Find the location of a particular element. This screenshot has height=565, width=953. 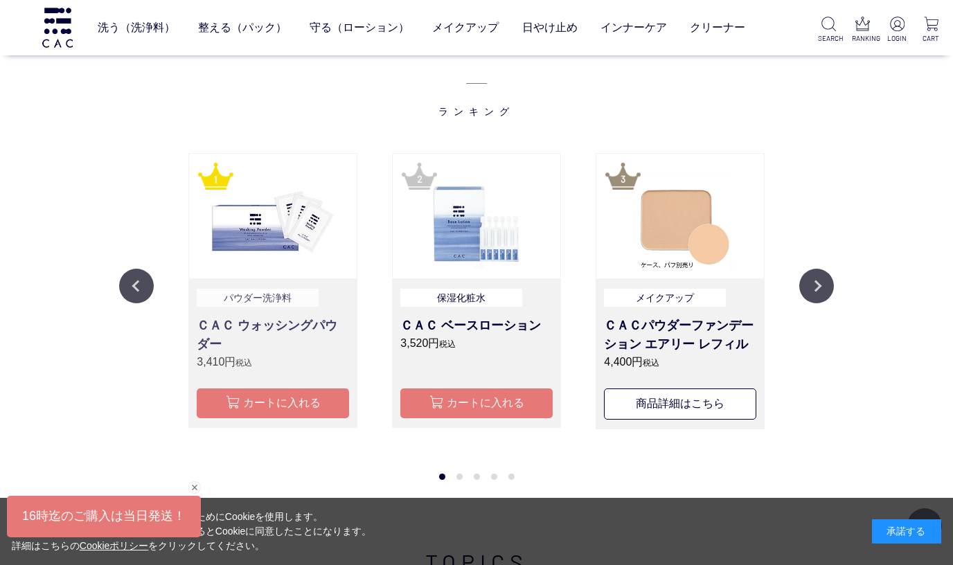

p: 3,520円 is located at coordinates (476, 343).